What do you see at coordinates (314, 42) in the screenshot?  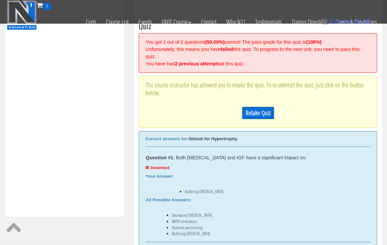 I see `strong: (100%)` at bounding box center [314, 42].